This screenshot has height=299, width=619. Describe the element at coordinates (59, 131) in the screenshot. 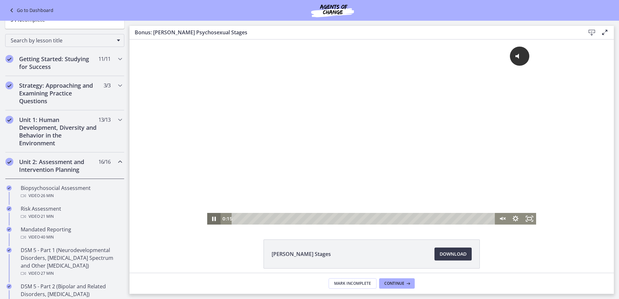

I see `h2: Unit 1: Human Development, Diversity and Behavior in the Environment` at that location.